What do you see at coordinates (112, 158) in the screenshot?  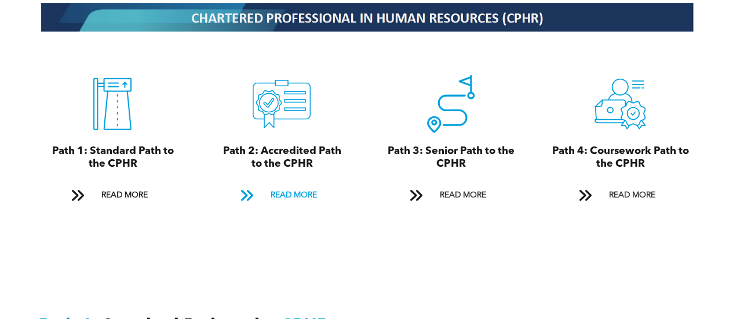 I see `span: Path 1: Standard Path to the CPHR` at bounding box center [112, 158].